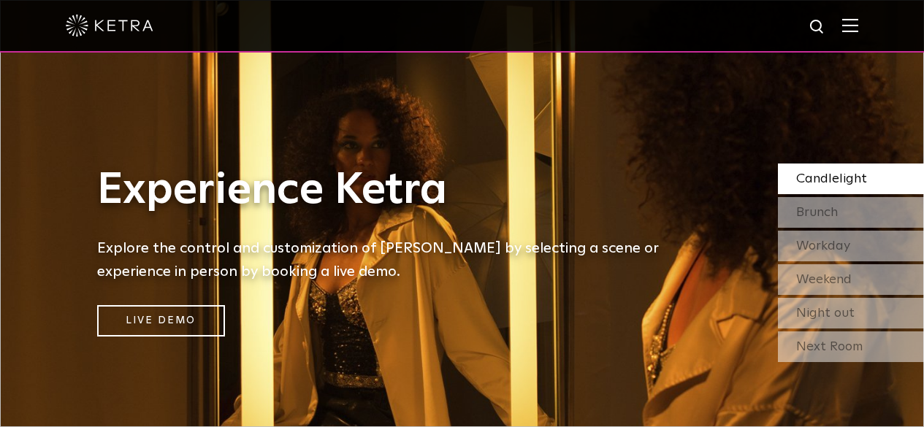  I want to click on a: Live Demo, so click(161, 321).